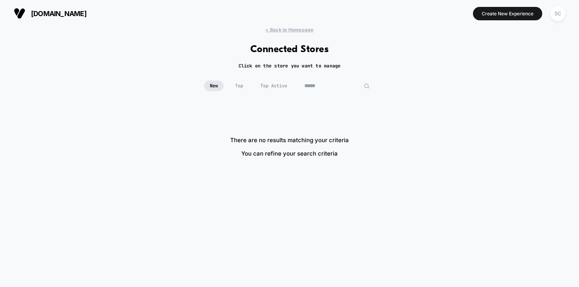 The width and height of the screenshot is (579, 287). Describe the element at coordinates (239, 86) in the screenshot. I see `span: Top` at that location.